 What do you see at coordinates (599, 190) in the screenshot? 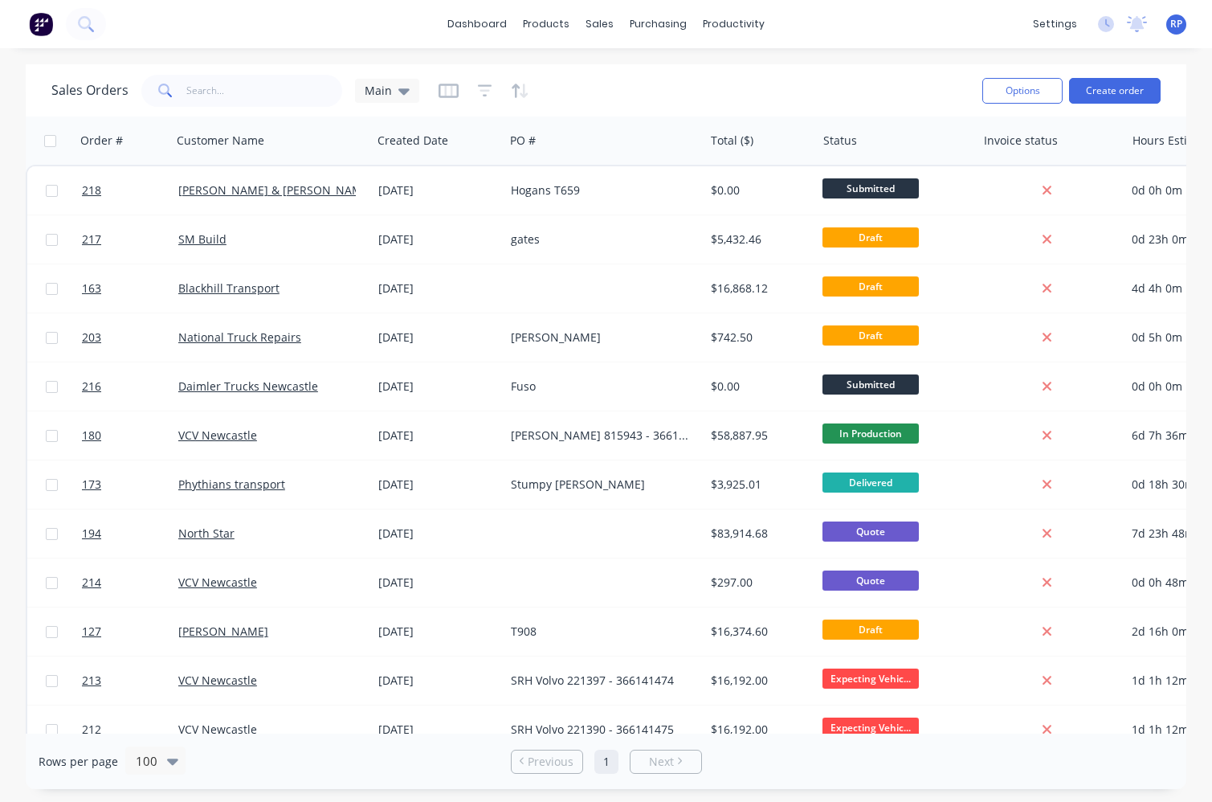
I see `div: Hogans T659` at bounding box center [599, 190].